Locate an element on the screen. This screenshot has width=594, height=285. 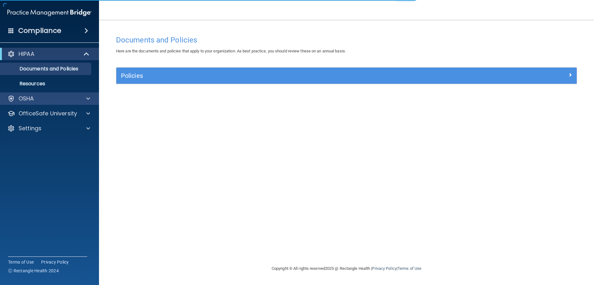
a: Policies is located at coordinates (347, 76).